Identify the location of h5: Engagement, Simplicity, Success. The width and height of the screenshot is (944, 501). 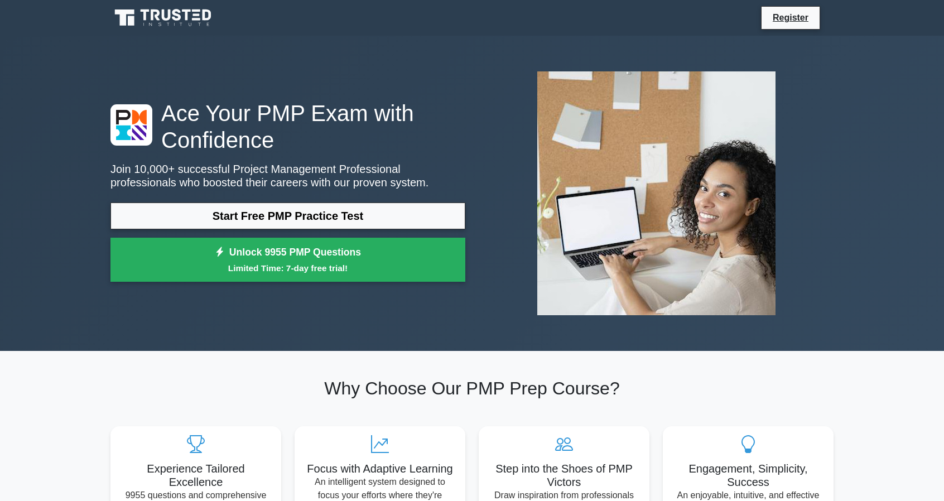
(748, 475).